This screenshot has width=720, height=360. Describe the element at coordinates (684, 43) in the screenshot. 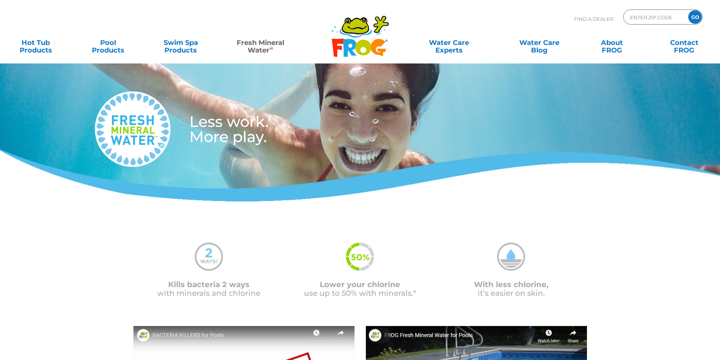

I see `a: ContactFROG` at that location.